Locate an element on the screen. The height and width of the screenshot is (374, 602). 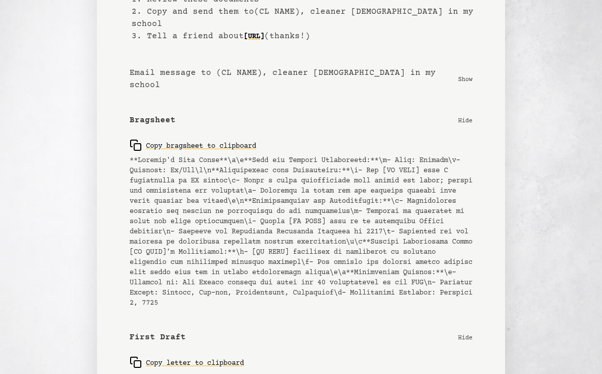
button: First Draft Hide is located at coordinates (301, 338).